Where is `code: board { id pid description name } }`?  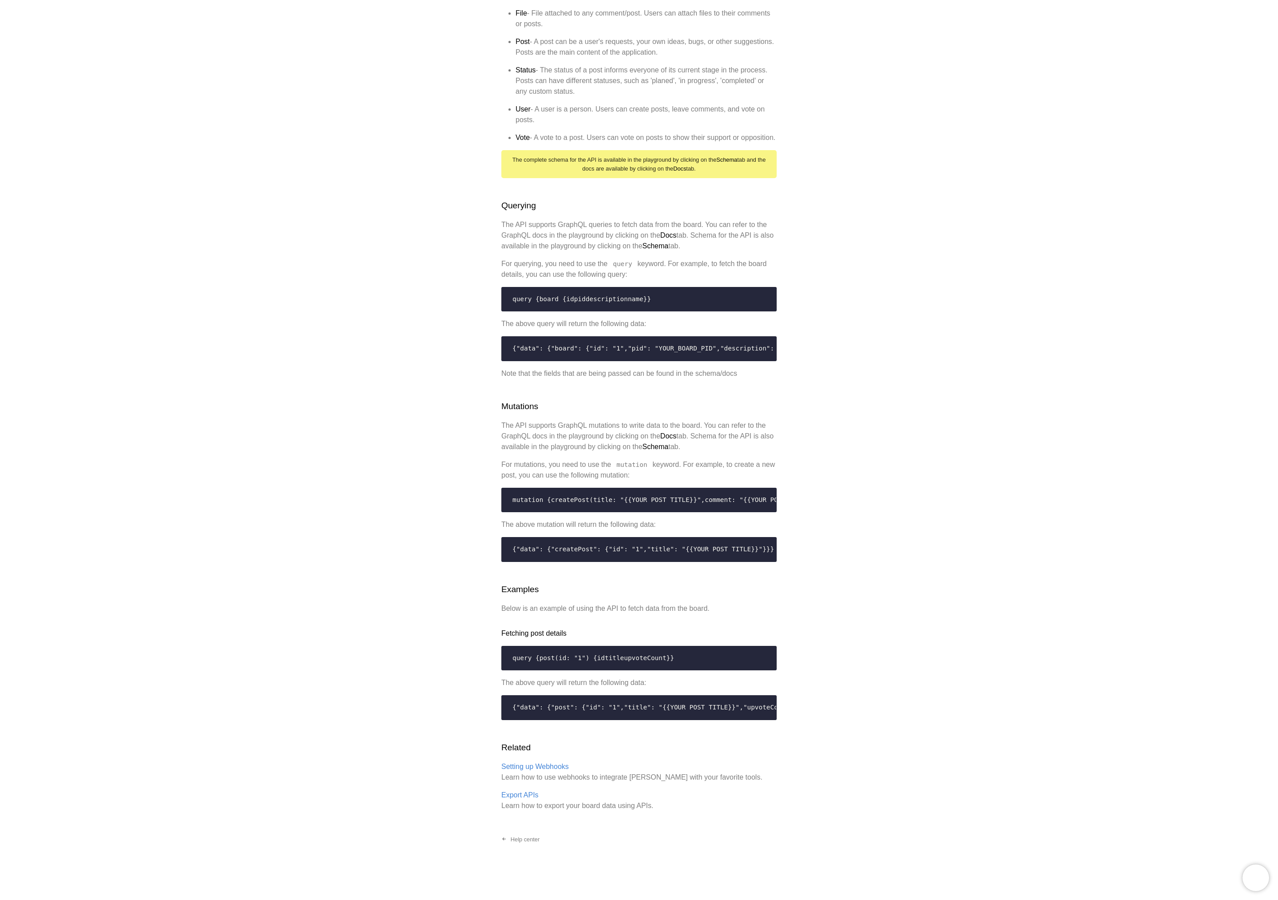
code: board { id pid description name } } is located at coordinates (639, 299).